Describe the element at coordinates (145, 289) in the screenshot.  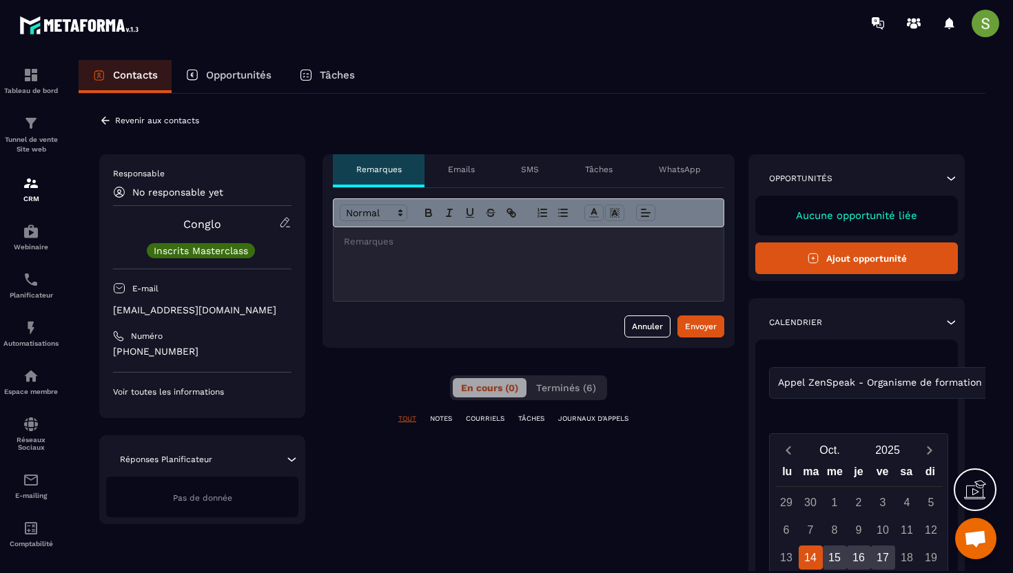
I see `p: E-mail` at that location.